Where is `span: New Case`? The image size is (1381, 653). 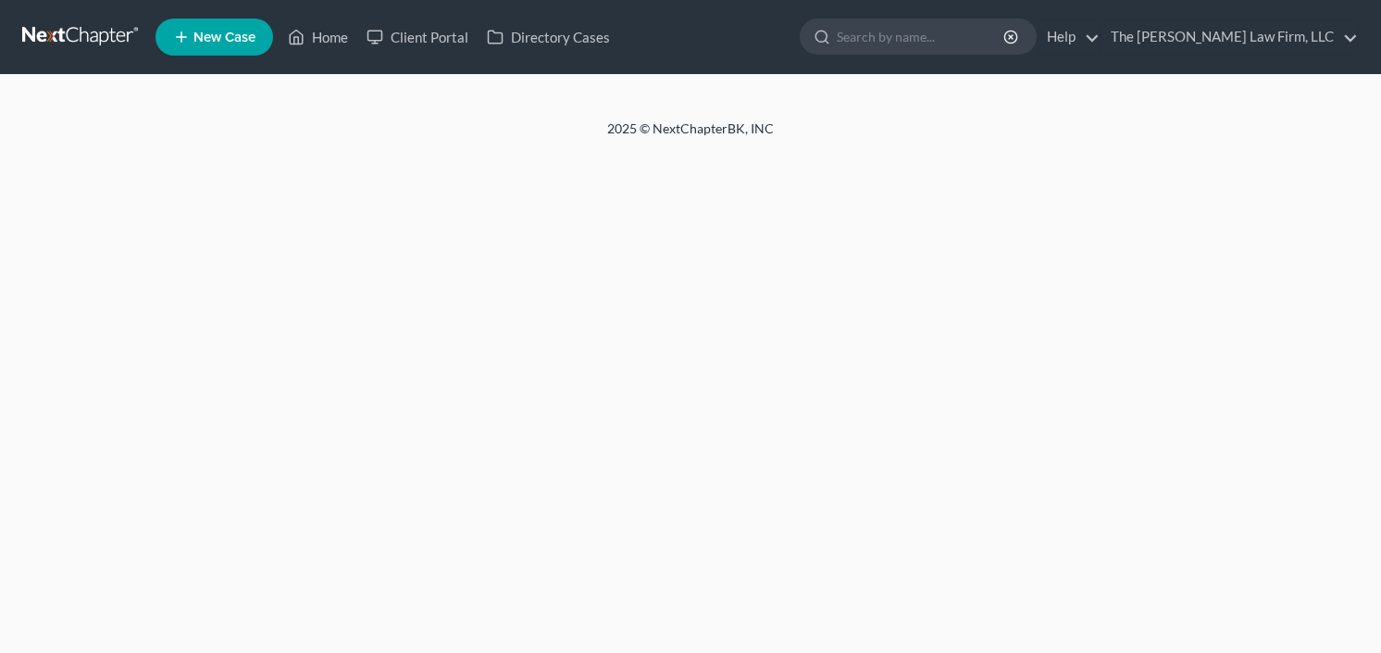 span: New Case is located at coordinates (224, 37).